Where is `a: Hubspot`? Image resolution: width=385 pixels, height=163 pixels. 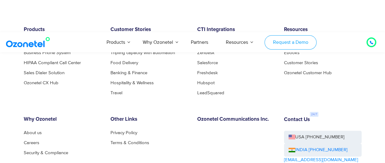 a: Hubspot is located at coordinates (206, 83).